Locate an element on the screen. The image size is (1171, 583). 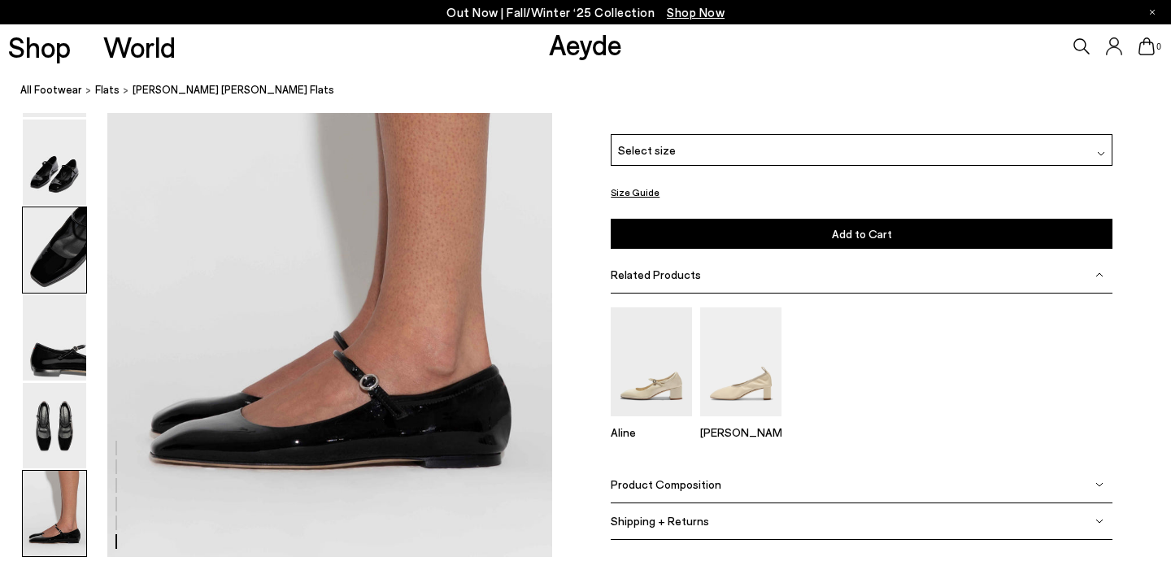
span: Related Products is located at coordinates (655, 275).